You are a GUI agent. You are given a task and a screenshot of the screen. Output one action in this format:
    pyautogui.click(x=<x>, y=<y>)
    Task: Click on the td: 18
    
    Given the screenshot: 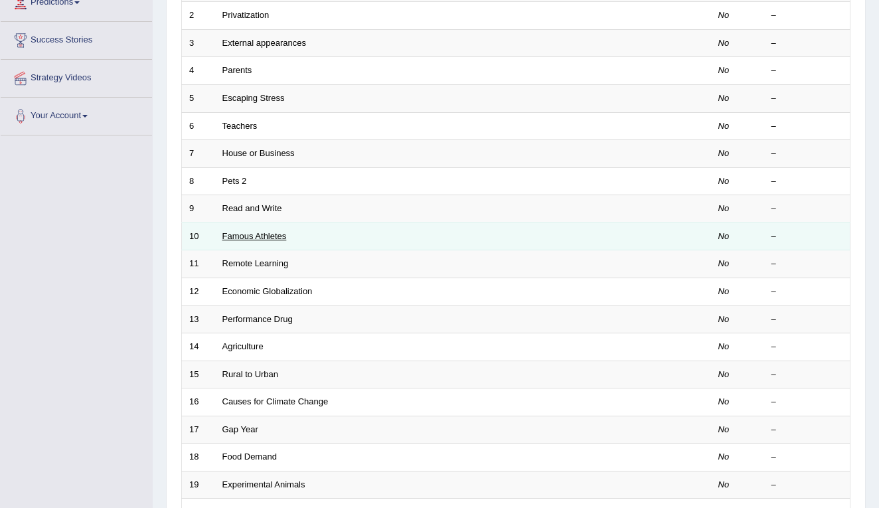 What is the action you would take?
    pyautogui.click(x=199, y=458)
    